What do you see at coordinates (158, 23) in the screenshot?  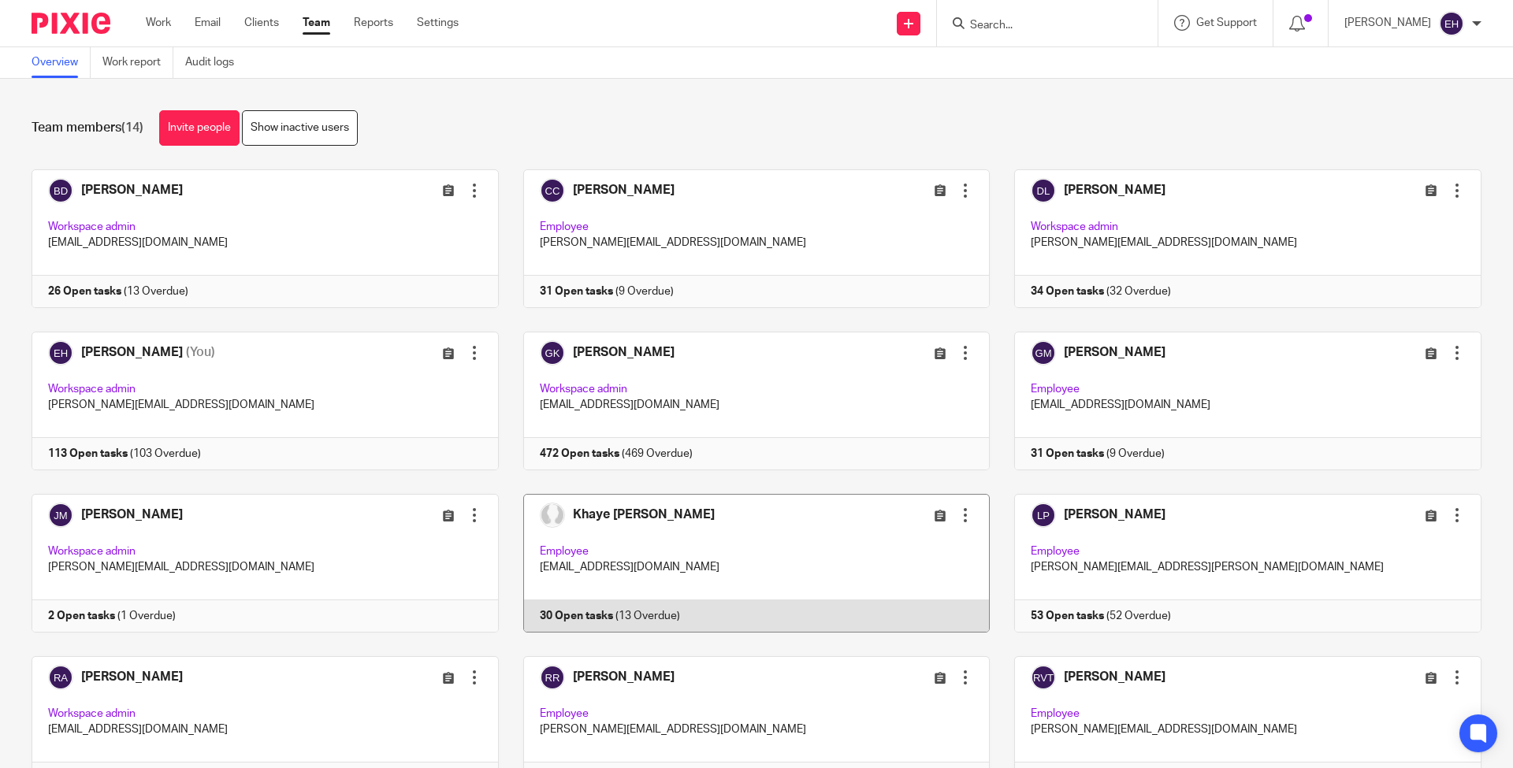 I see `a: Work` at bounding box center [158, 23].